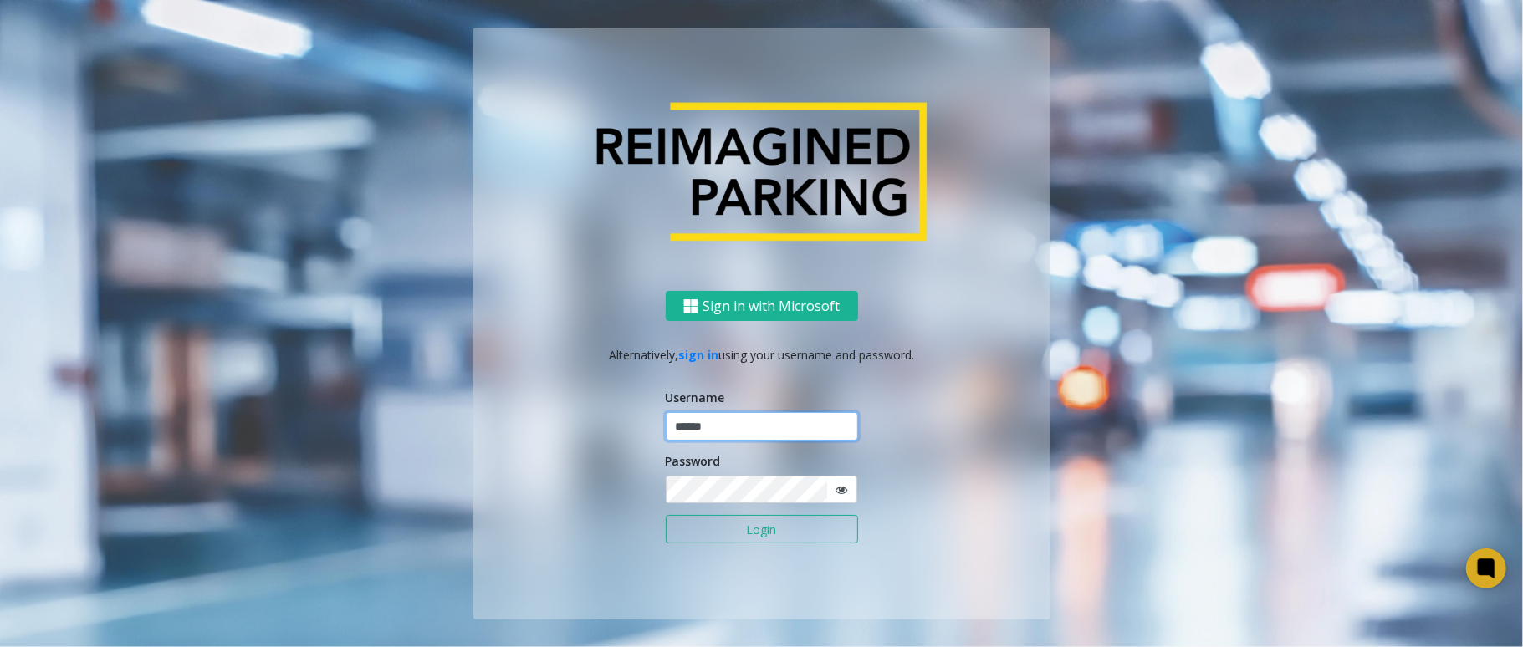  What do you see at coordinates (762, 306) in the screenshot?
I see `button: Sign in with Microsoft` at bounding box center [762, 306].